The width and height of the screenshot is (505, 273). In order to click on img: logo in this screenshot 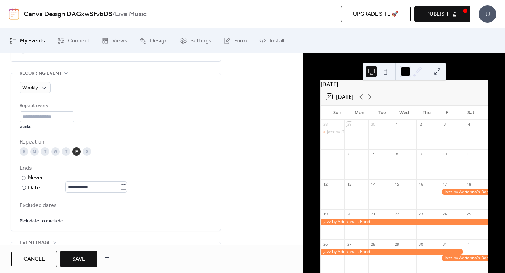, I will do `click(14, 14)`.